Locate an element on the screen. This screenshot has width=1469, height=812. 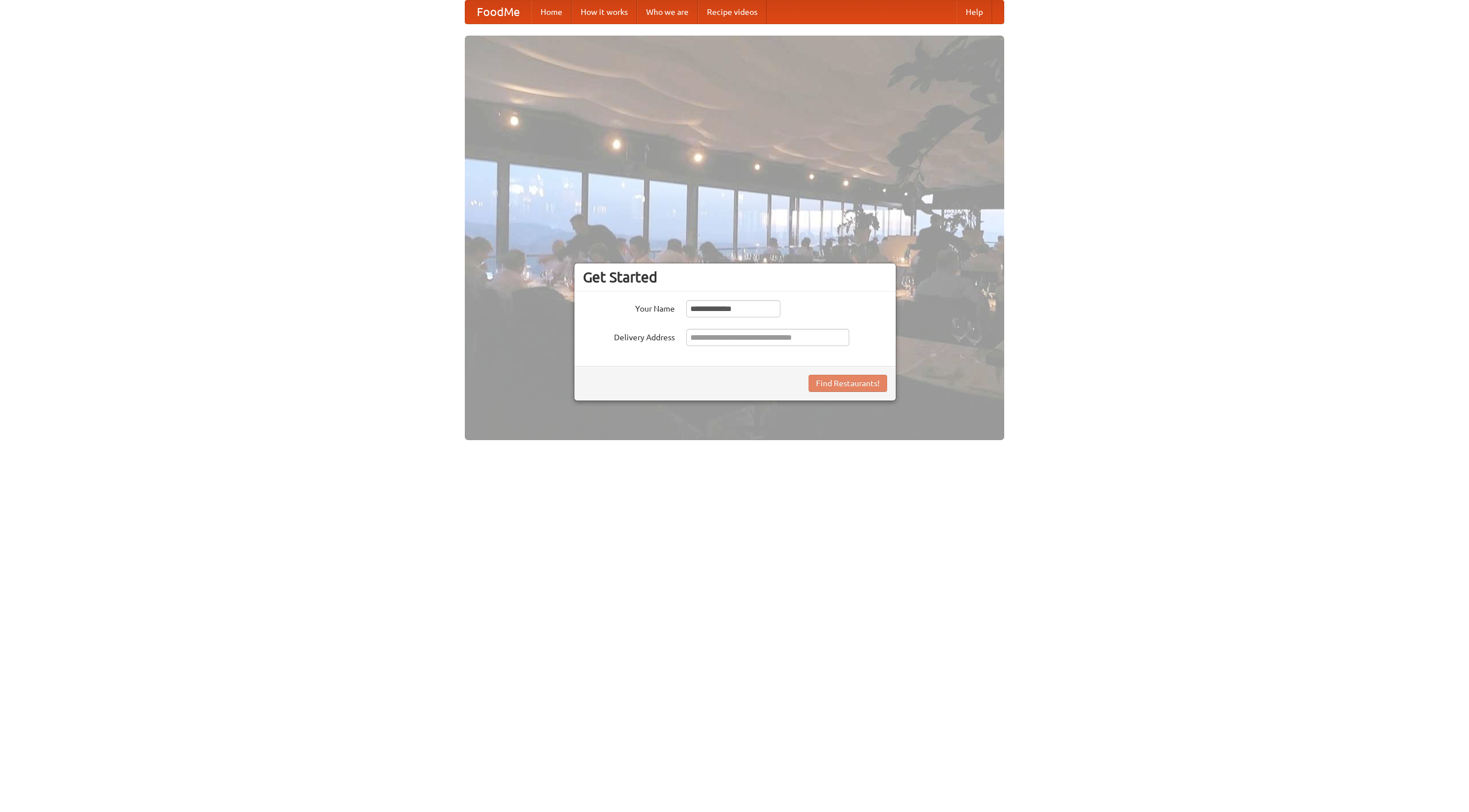
button: Find Restaurants! is located at coordinates (848, 383).